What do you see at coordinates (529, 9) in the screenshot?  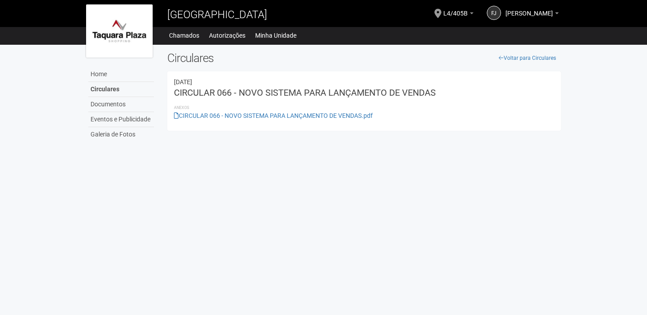 I see `span: Fernando José Jamel` at bounding box center [529, 9].